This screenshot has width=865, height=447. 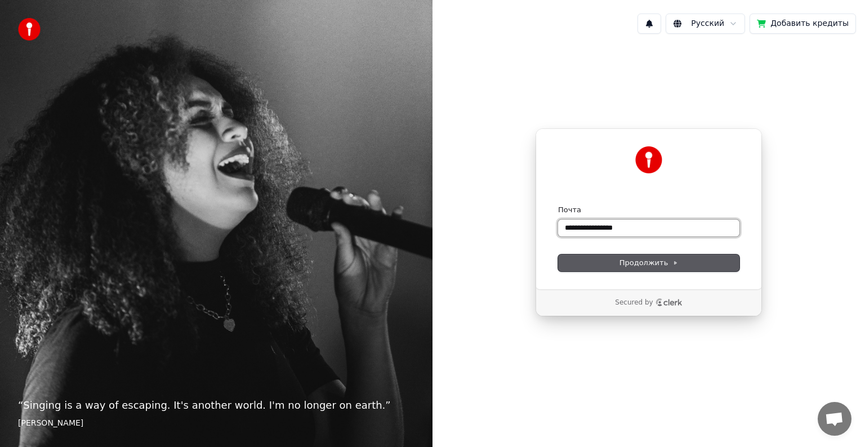 What do you see at coordinates (649, 263) in the screenshot?
I see `button: Продолжить` at bounding box center [649, 263].